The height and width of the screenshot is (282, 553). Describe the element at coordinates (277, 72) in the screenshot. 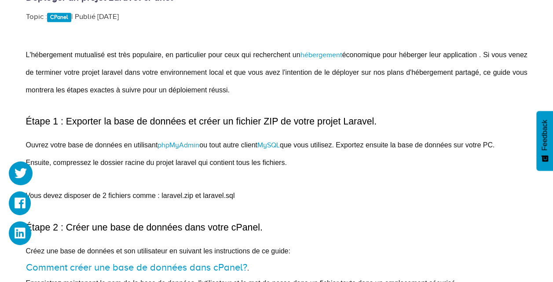

I see `span: L'hébergement mutualisé est très populaire, en particulier pour ceux qui recherchent un économiqu...` at that location.